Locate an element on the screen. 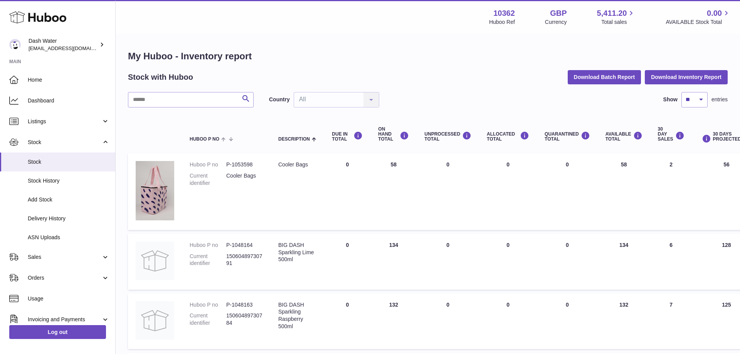 Image resolution: width=740 pixels, height=354 pixels. div: Currency is located at coordinates (556, 22).